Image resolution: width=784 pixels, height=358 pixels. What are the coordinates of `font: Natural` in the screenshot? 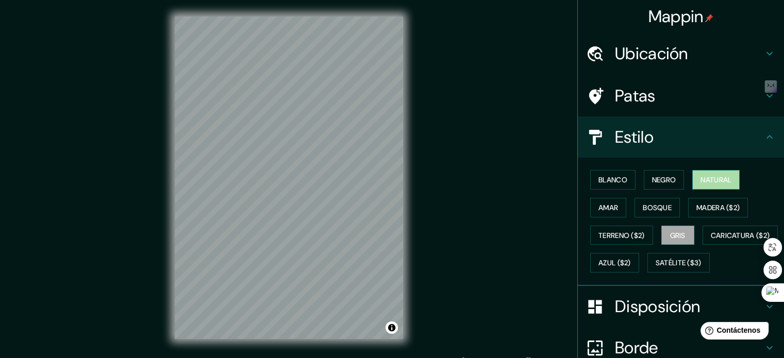 It's located at (716, 180).